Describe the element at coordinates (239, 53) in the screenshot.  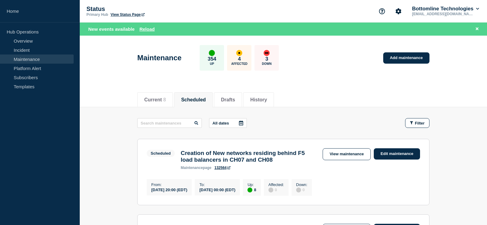
I see `div: affected` at that location.